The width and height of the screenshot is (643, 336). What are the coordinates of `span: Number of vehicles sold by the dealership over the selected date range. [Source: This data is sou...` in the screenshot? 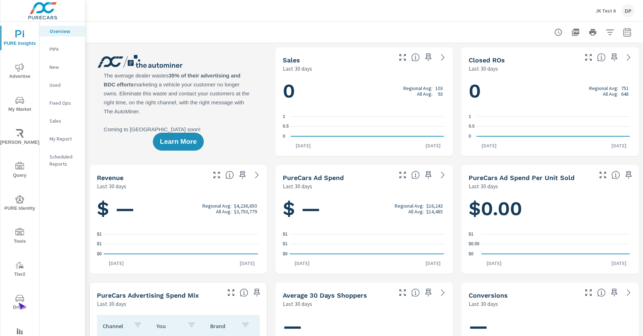 It's located at (415, 57).